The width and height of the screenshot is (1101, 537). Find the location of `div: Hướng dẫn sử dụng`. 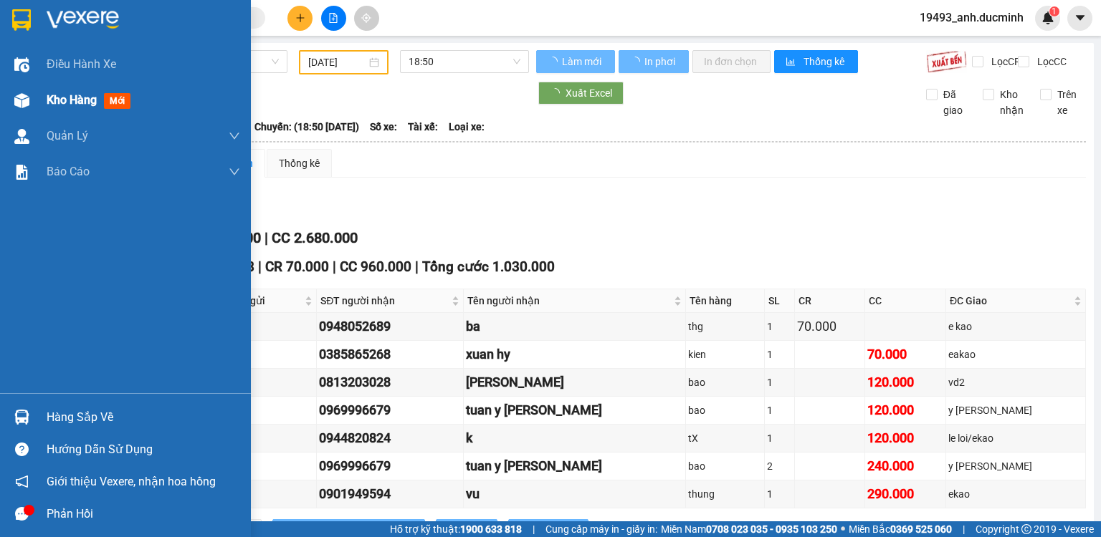

div: Hướng dẫn sử dụng is located at coordinates (143, 450).